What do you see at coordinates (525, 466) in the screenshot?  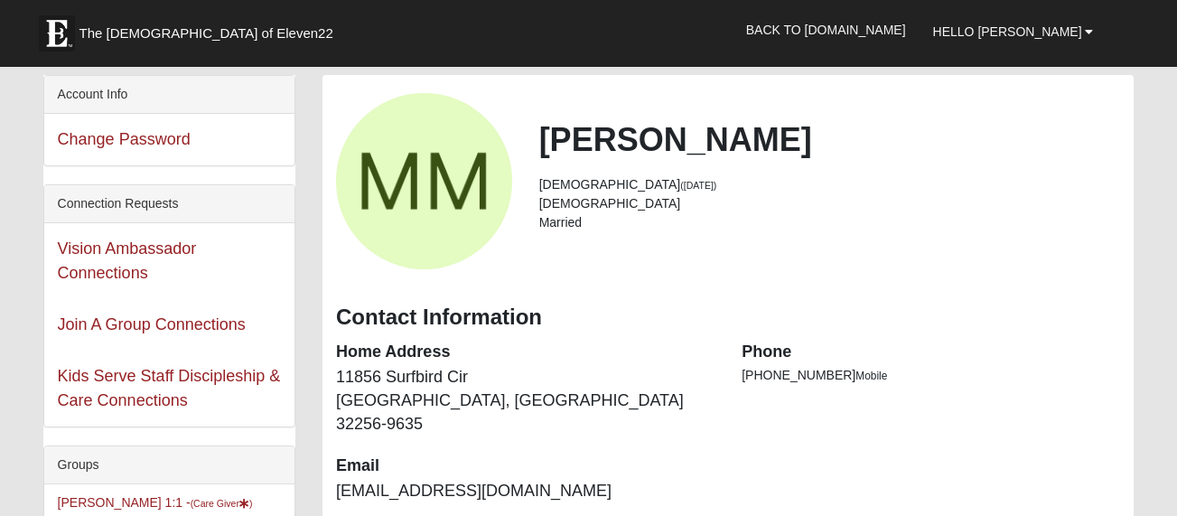 I see `dt: Email` at bounding box center [525, 466].